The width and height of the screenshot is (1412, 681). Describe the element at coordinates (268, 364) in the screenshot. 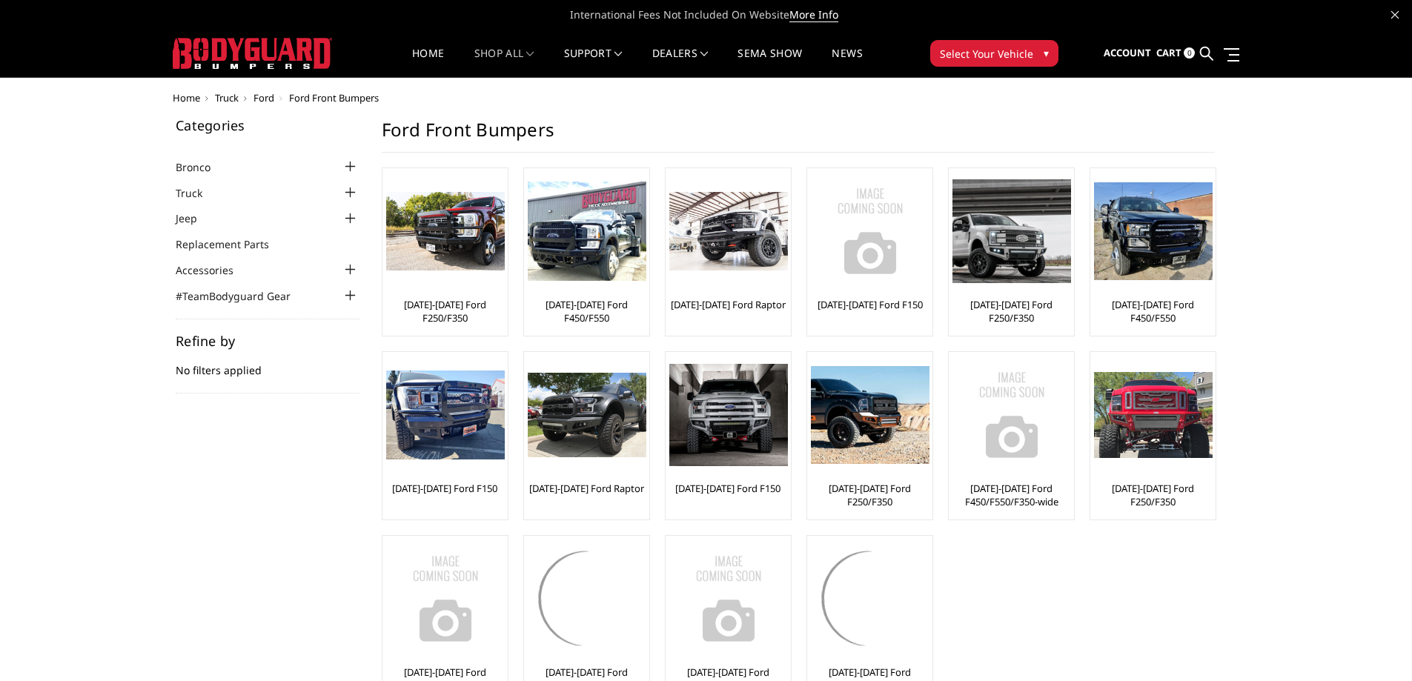

I see `div: No filters applied` at that location.